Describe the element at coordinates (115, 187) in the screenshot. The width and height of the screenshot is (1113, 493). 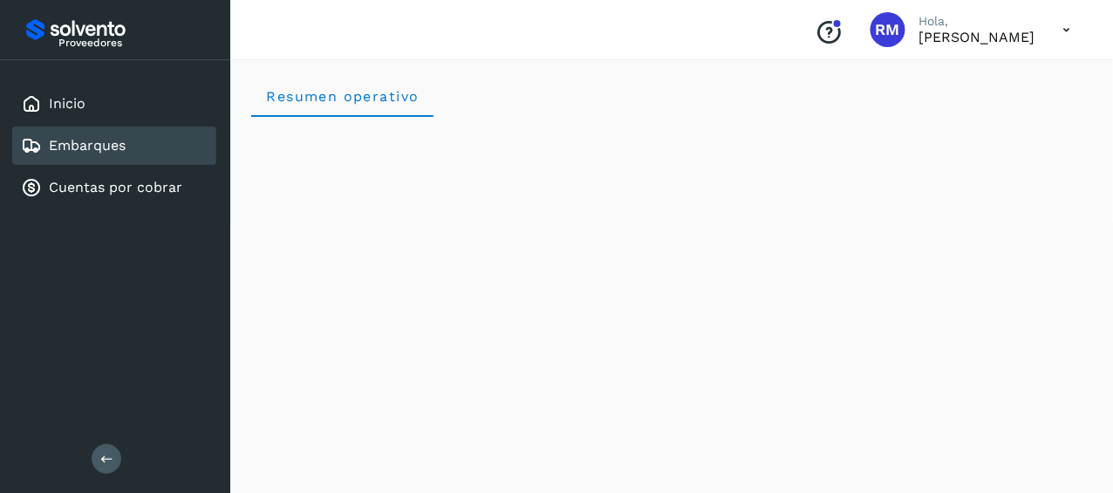
I see `a: Cuentas por cobrar` at that location.